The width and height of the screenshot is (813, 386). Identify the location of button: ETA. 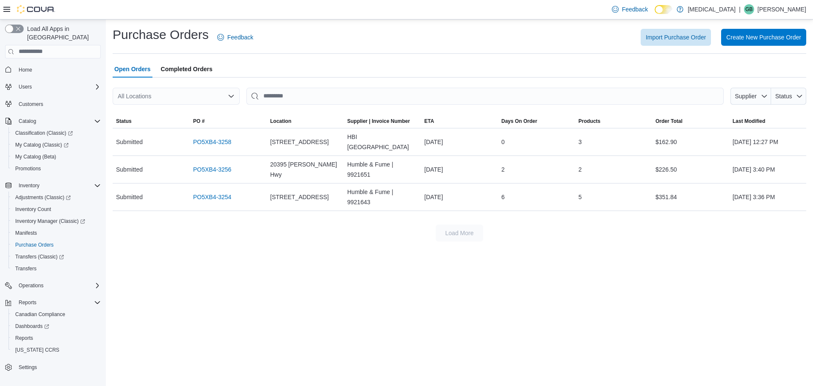
(460, 121).